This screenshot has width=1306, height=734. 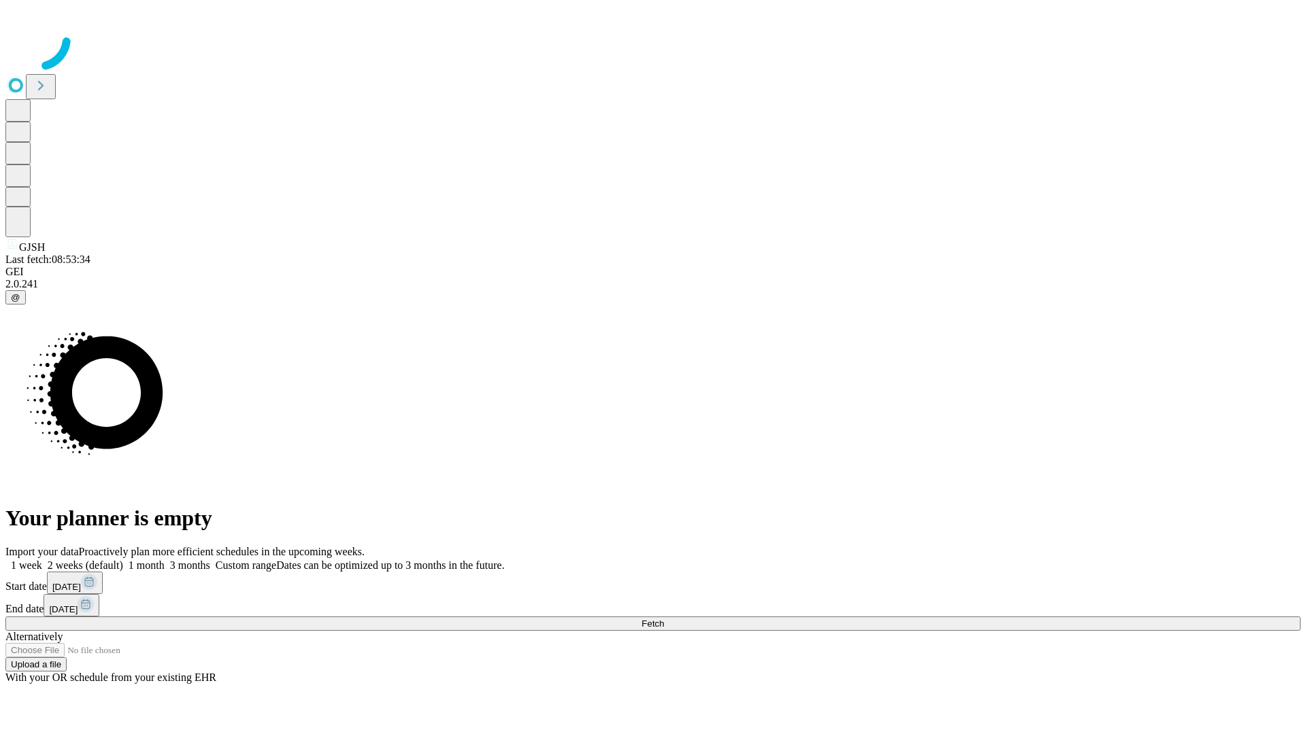 I want to click on div: Start date, so click(x=653, y=583).